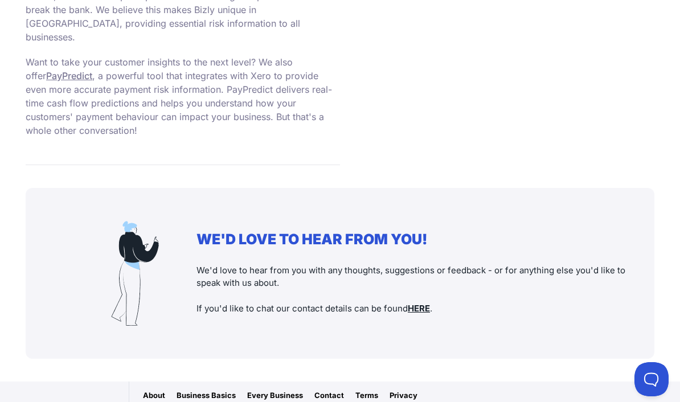 The image size is (680, 402). Describe the element at coordinates (414, 290) in the screenshot. I see `p: We'd love to hear from you with any thoughts, suggestions or feedback - or for anything else you'...` at that location.